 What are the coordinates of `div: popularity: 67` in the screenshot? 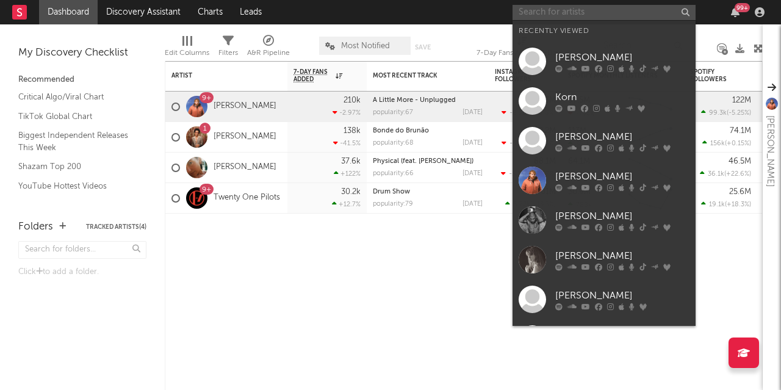 It's located at (393, 112).